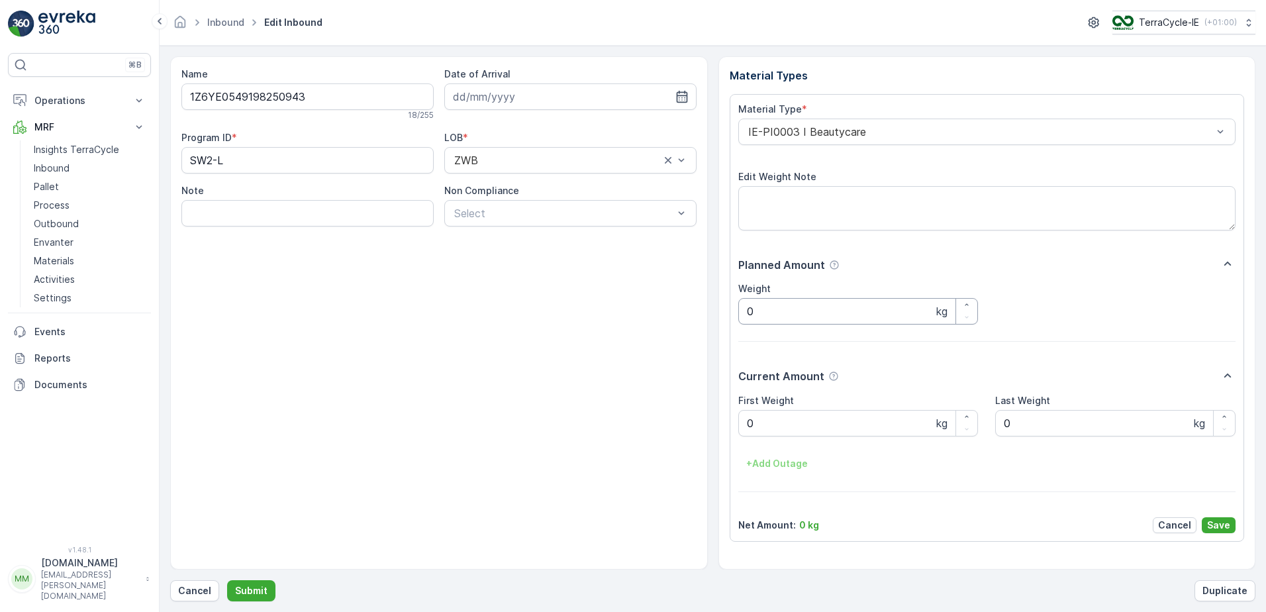 The image size is (1266, 612). I want to click on p: ⌘B, so click(135, 65).